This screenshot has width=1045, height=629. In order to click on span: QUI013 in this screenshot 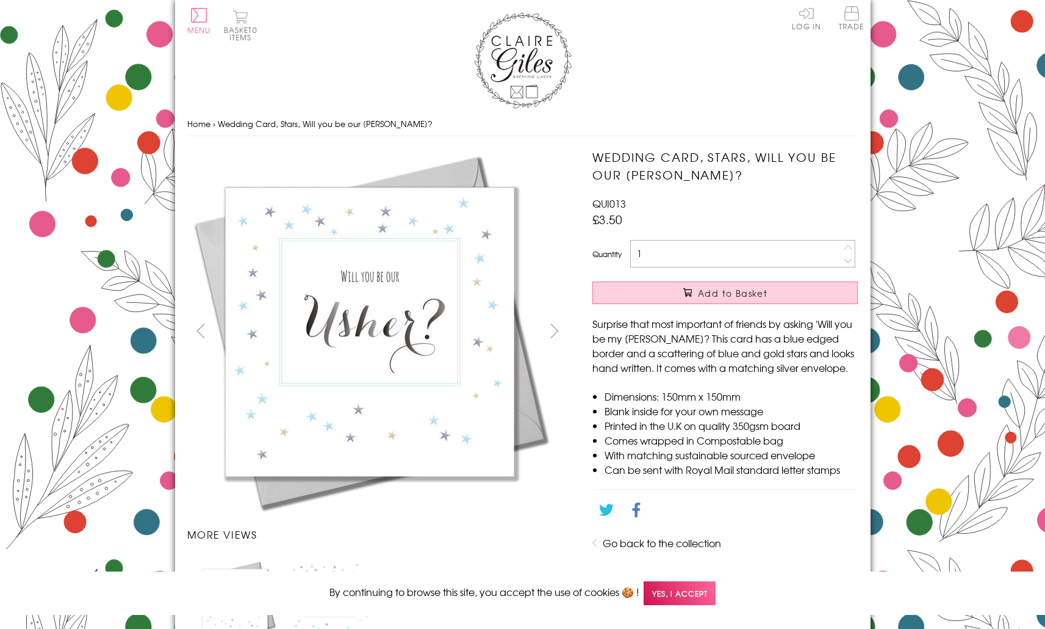, I will do `click(609, 203)`.